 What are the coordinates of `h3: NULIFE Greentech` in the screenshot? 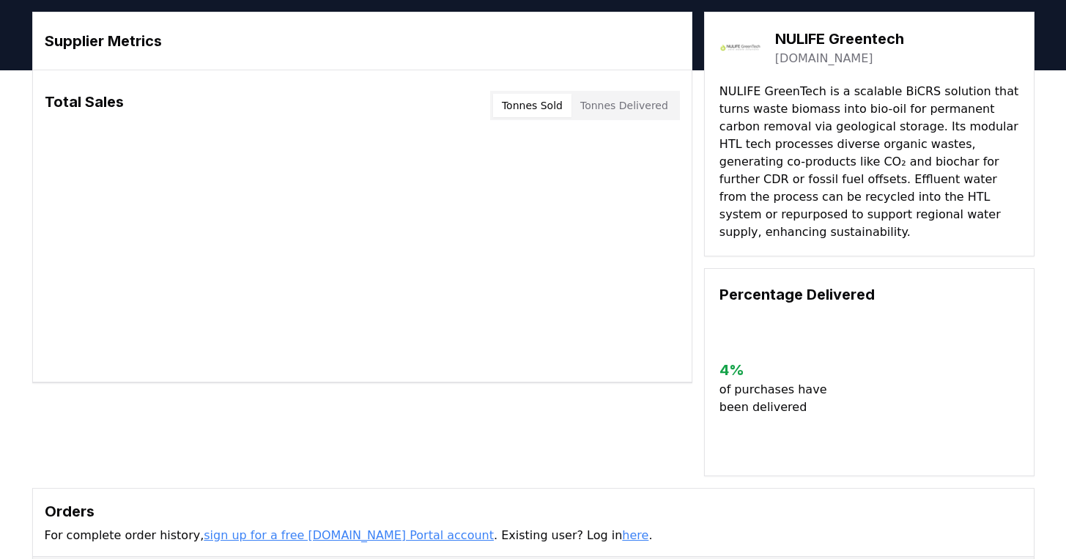 It's located at (840, 39).